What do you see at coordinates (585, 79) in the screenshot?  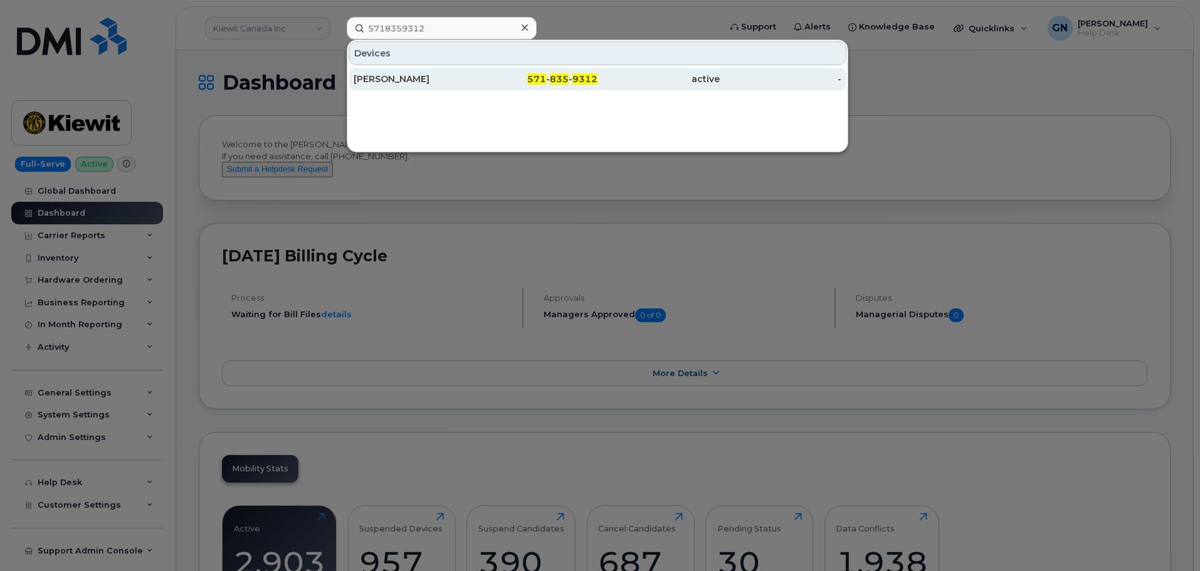 I see `span: 9312` at bounding box center [585, 79].